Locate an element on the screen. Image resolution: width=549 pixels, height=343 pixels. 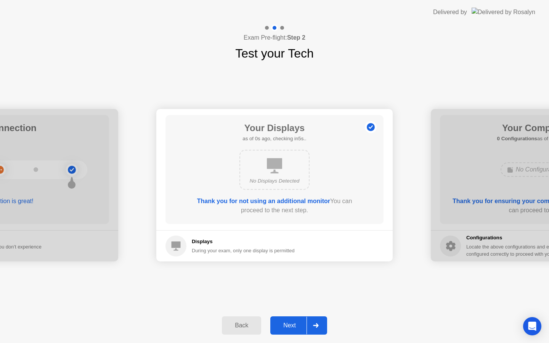
img: Delivered by Rosalyn is located at coordinates (504, 12).